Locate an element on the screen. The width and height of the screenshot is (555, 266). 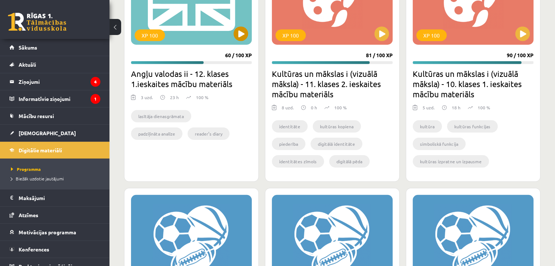
p: 23 h is located at coordinates (174, 97).